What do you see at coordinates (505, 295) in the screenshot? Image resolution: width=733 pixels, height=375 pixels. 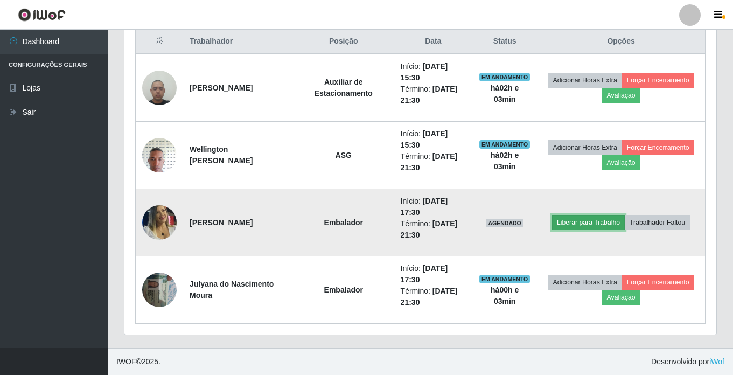 I see `strong: há 00 h e 03 min` at bounding box center [505, 295].